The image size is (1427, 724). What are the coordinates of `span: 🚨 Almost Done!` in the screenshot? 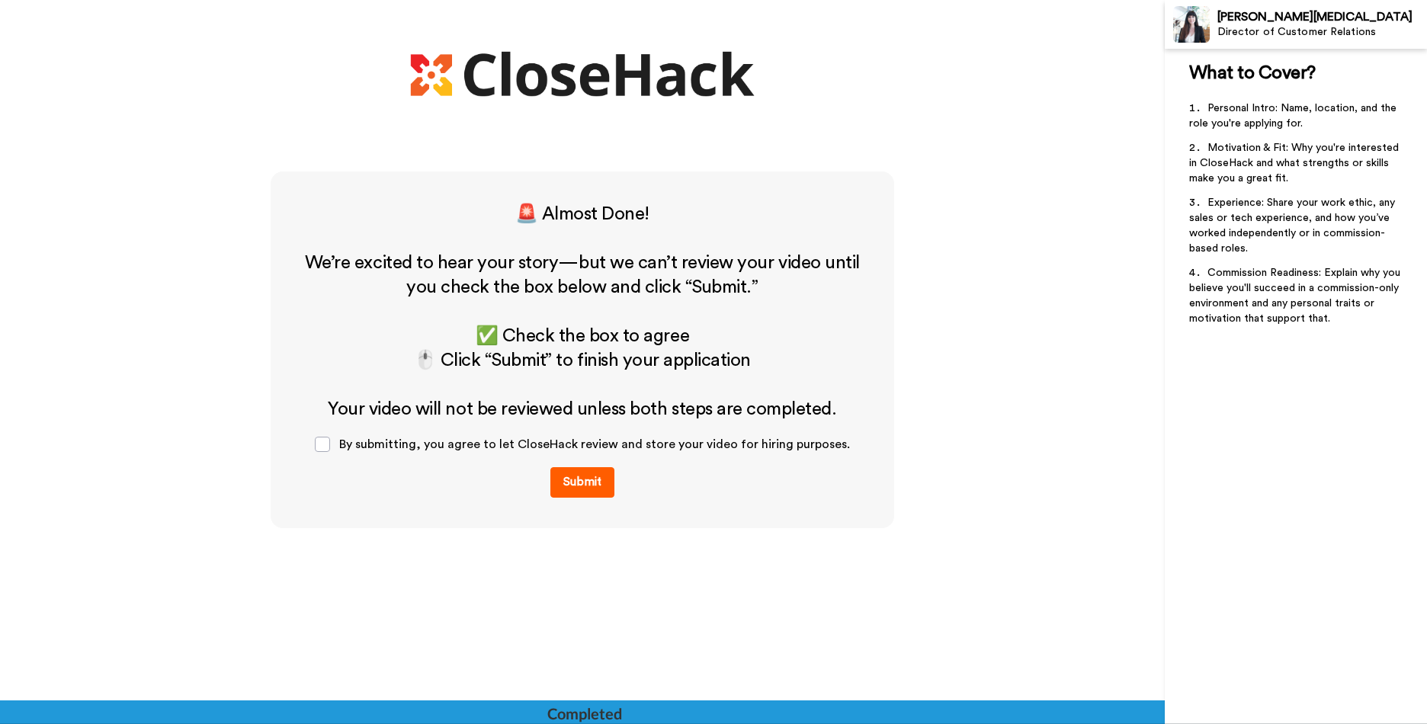 It's located at (582, 214).